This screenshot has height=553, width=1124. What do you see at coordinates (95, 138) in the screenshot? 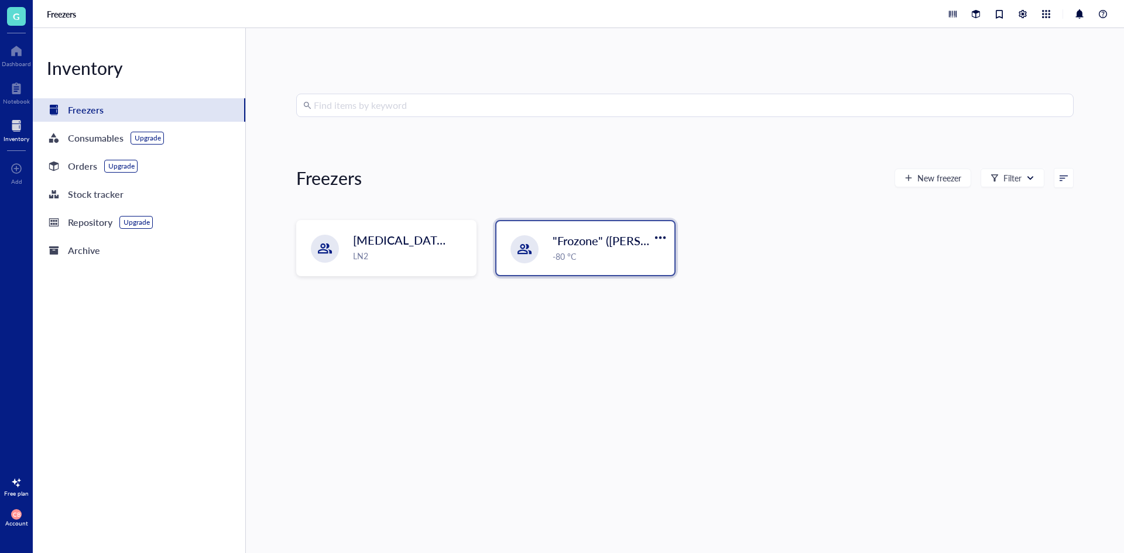
I see `div: Consumables` at bounding box center [95, 138].